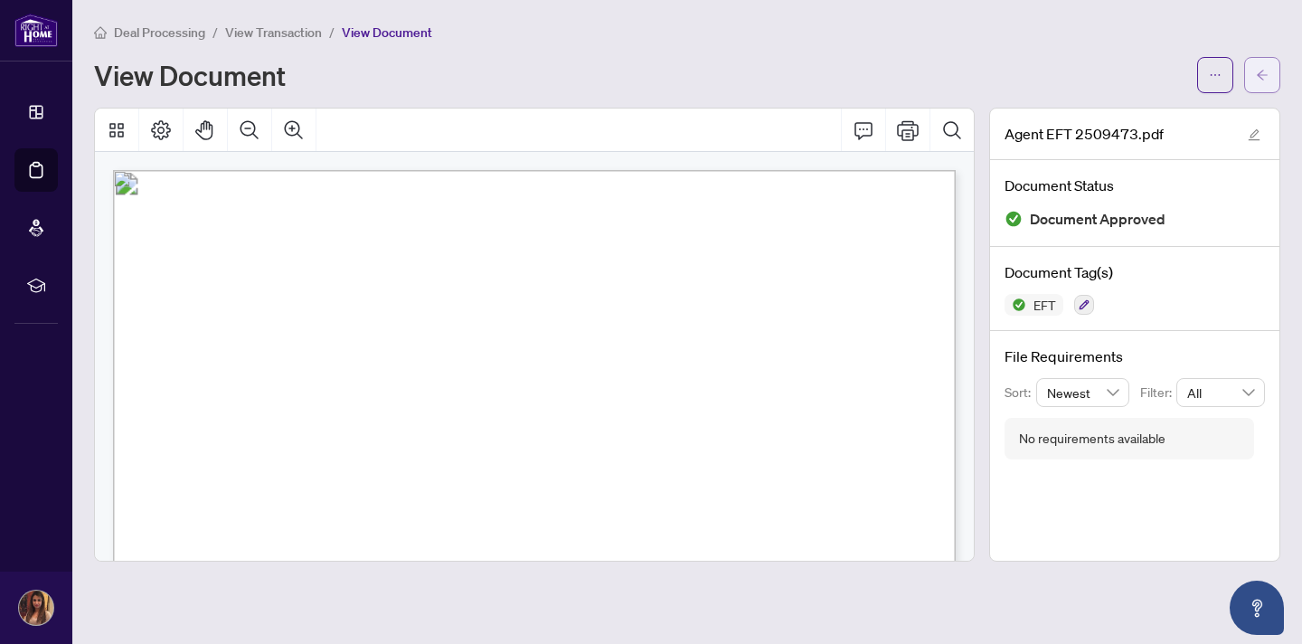 The width and height of the screenshot is (1302, 644). I want to click on span: EFT, so click(1044, 305).